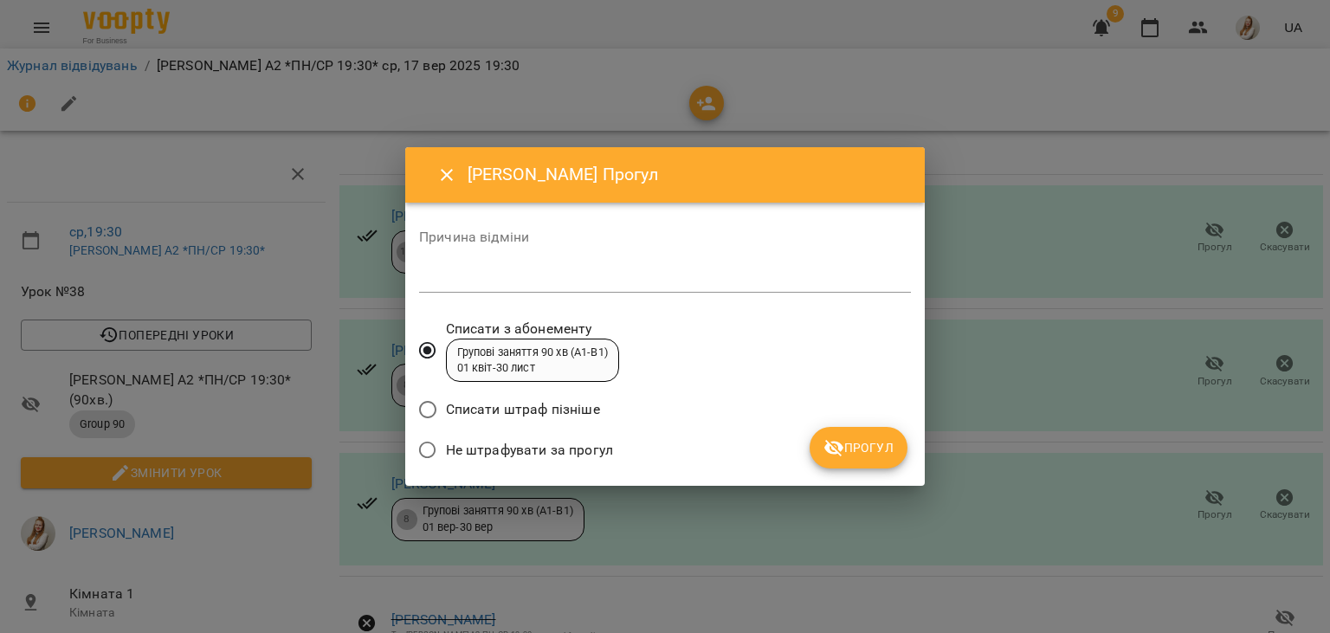 This screenshot has height=633, width=1330. What do you see at coordinates (858, 448) in the screenshot?
I see `span: Прогул` at bounding box center [858, 448].